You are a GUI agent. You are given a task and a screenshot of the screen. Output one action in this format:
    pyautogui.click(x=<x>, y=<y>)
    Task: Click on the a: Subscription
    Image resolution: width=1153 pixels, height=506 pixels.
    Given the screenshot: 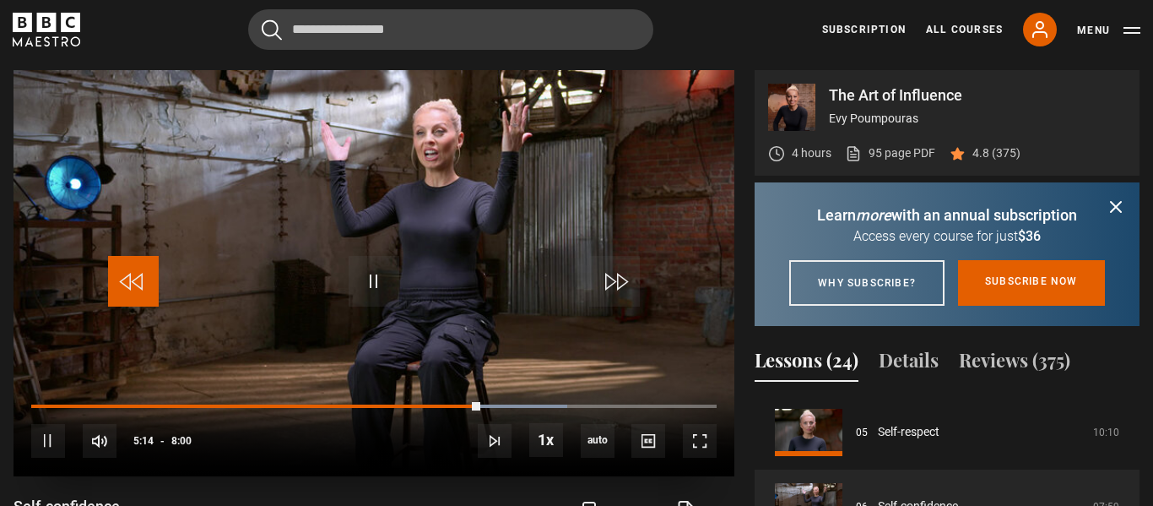 What is the action you would take?
    pyautogui.click(x=864, y=30)
    